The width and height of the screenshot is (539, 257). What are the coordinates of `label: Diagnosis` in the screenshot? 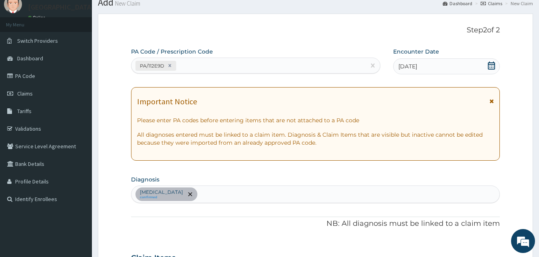 It's located at (145, 179).